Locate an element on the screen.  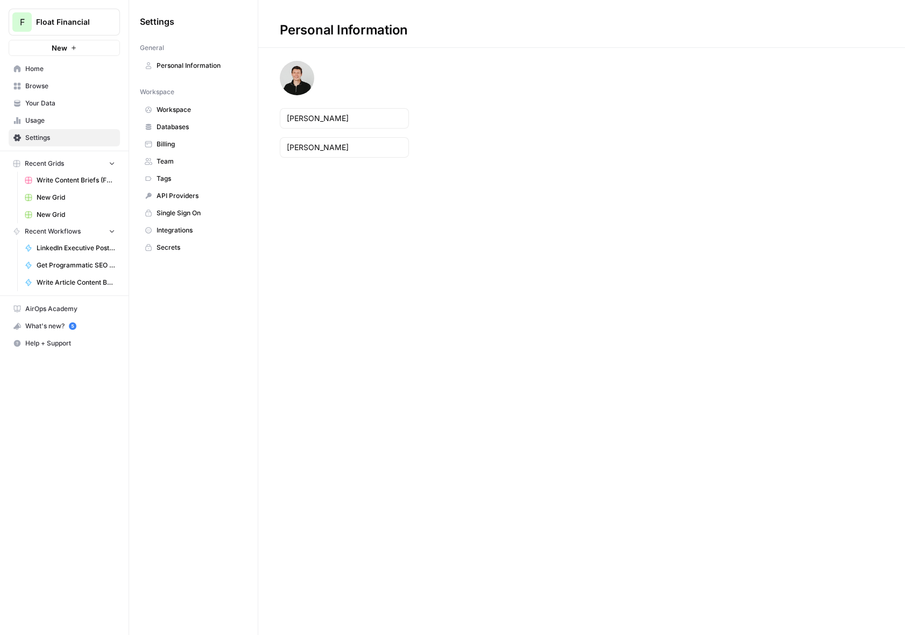
span: Single Sign On is located at coordinates (199, 213).